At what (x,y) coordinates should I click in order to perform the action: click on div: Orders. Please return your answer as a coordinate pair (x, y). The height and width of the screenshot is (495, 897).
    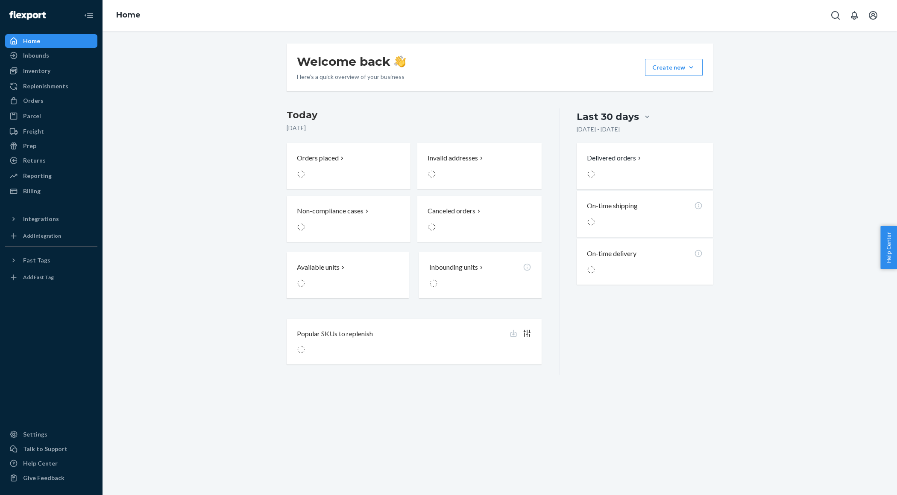
    Looking at the image, I should click on (33, 101).